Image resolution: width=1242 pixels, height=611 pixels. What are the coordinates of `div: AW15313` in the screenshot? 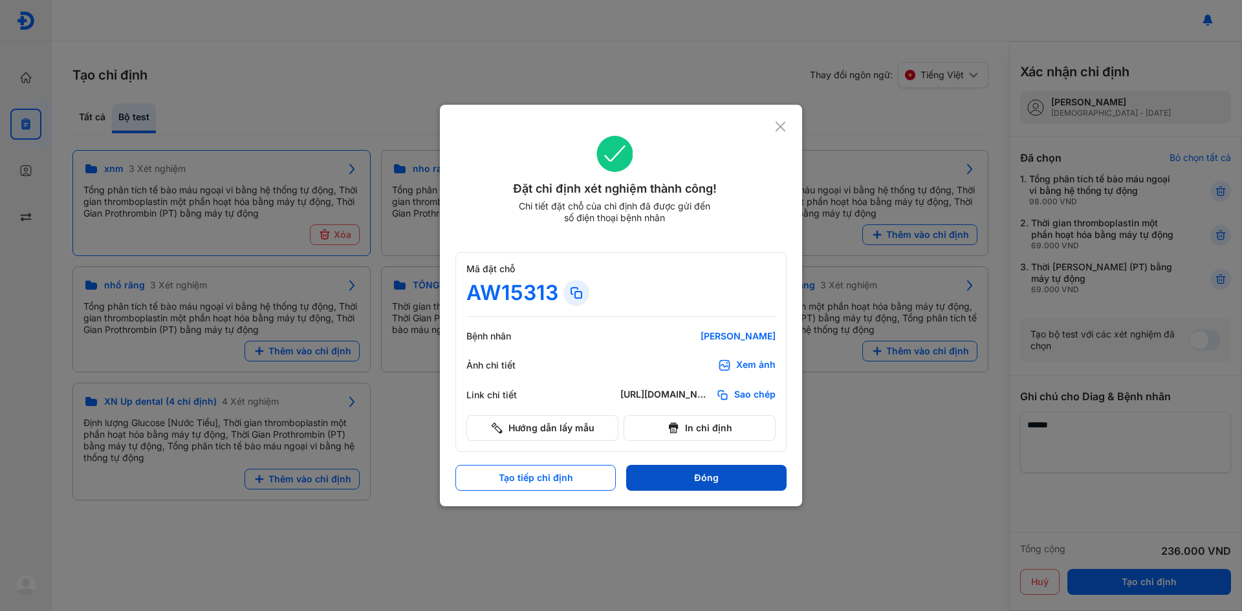 It's located at (512, 293).